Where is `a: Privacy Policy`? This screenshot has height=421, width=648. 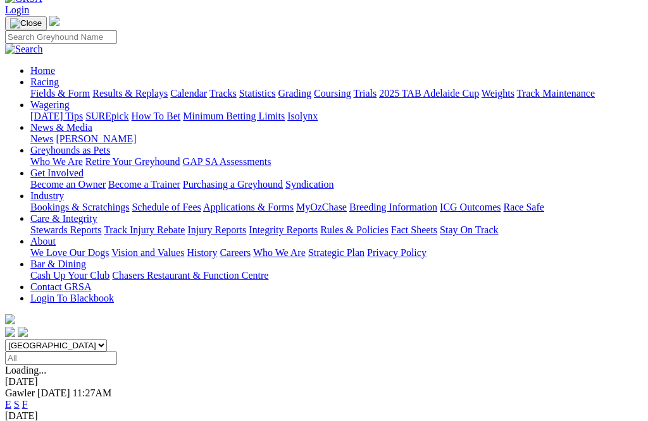 a: Privacy Policy is located at coordinates (397, 253).